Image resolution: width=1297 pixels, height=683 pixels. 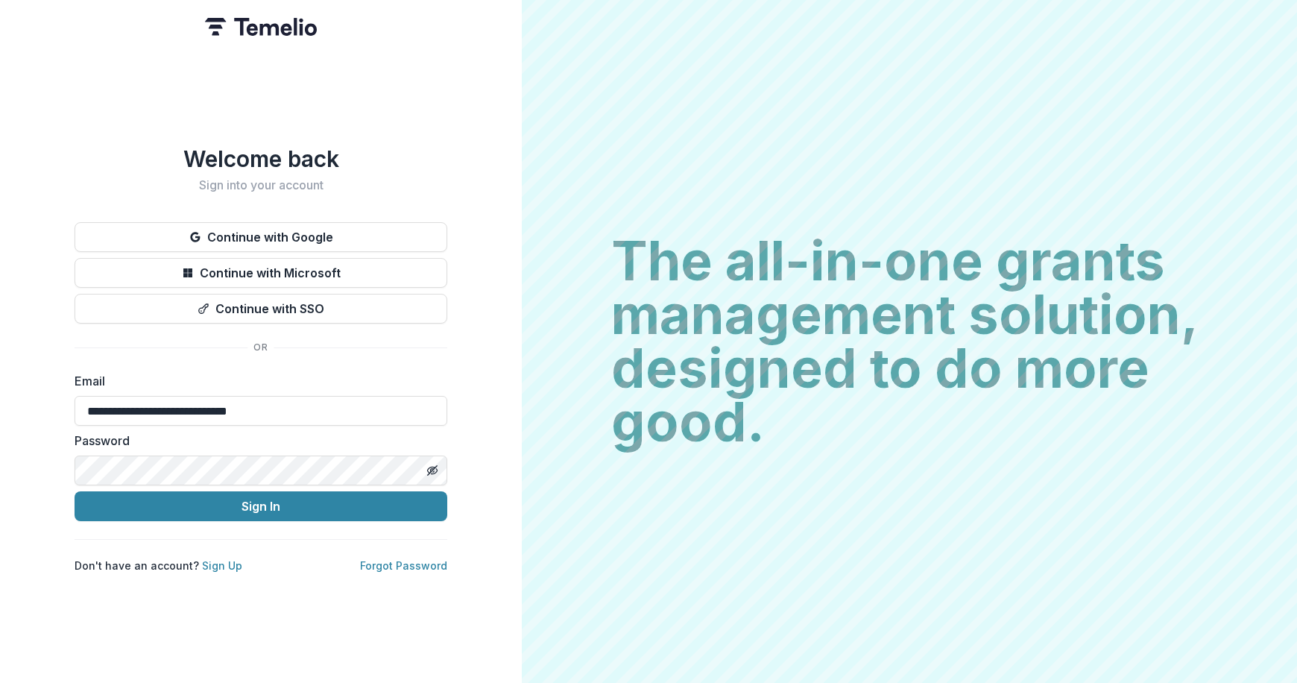 I want to click on button: Continue with Microsoft, so click(x=261, y=273).